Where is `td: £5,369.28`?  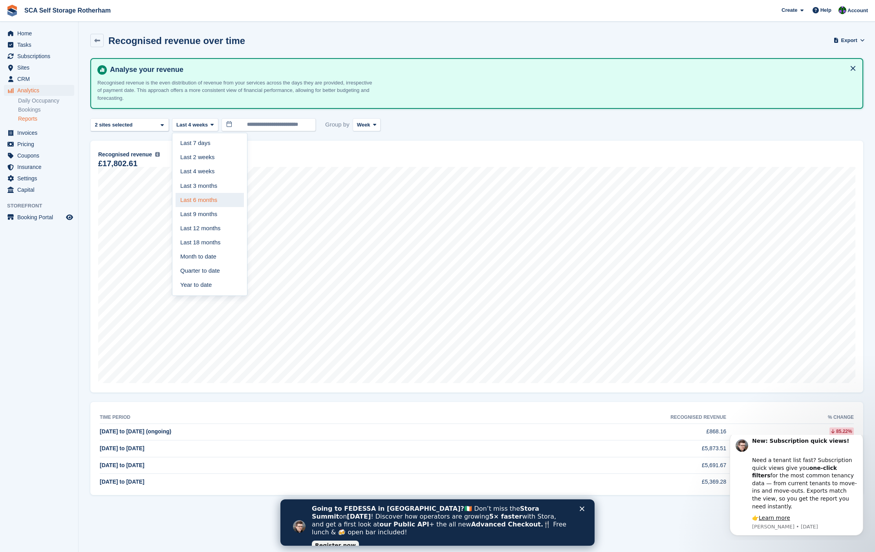 td: £5,369.28 is located at coordinates (589, 482).